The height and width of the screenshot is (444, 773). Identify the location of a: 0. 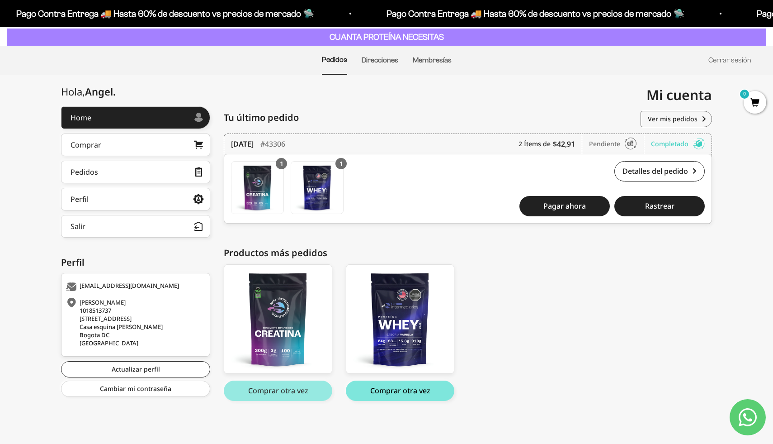
(755, 103).